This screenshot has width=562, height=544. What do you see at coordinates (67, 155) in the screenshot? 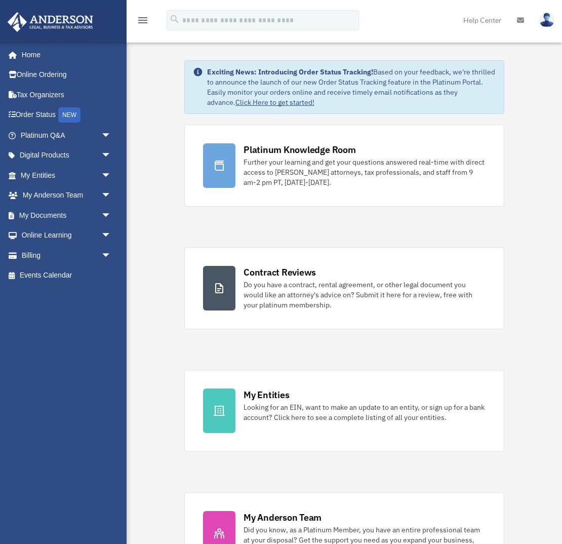
I see `a: Digital Productsarrow_drop_down` at bounding box center [67, 155].